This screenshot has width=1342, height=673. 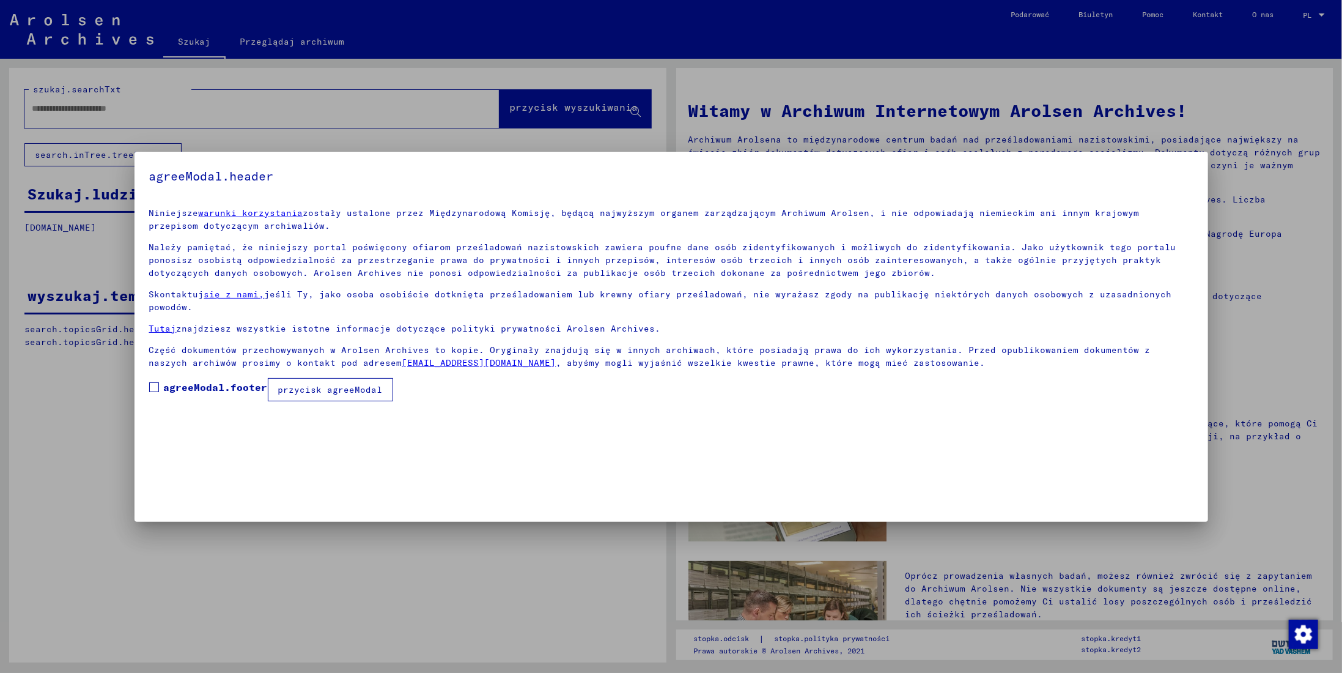 What do you see at coordinates (661, 300) in the screenshot?
I see `font: jeśli Ty, jako osoba osobiście dotknięta prześladowaniem lub krewny ofiary prześladowań, nie wyra...` at bounding box center [661, 300].